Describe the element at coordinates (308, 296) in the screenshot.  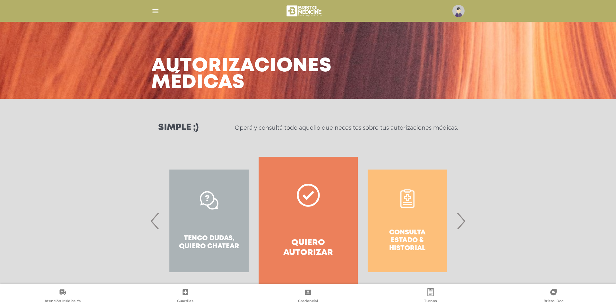
I see `a: Credencial` at that location.